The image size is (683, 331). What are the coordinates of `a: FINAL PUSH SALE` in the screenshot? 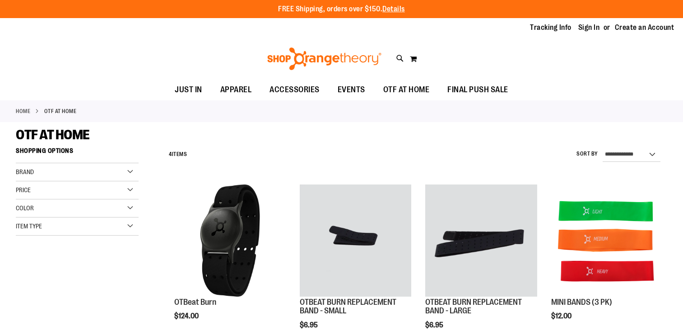 It's located at (478, 90).